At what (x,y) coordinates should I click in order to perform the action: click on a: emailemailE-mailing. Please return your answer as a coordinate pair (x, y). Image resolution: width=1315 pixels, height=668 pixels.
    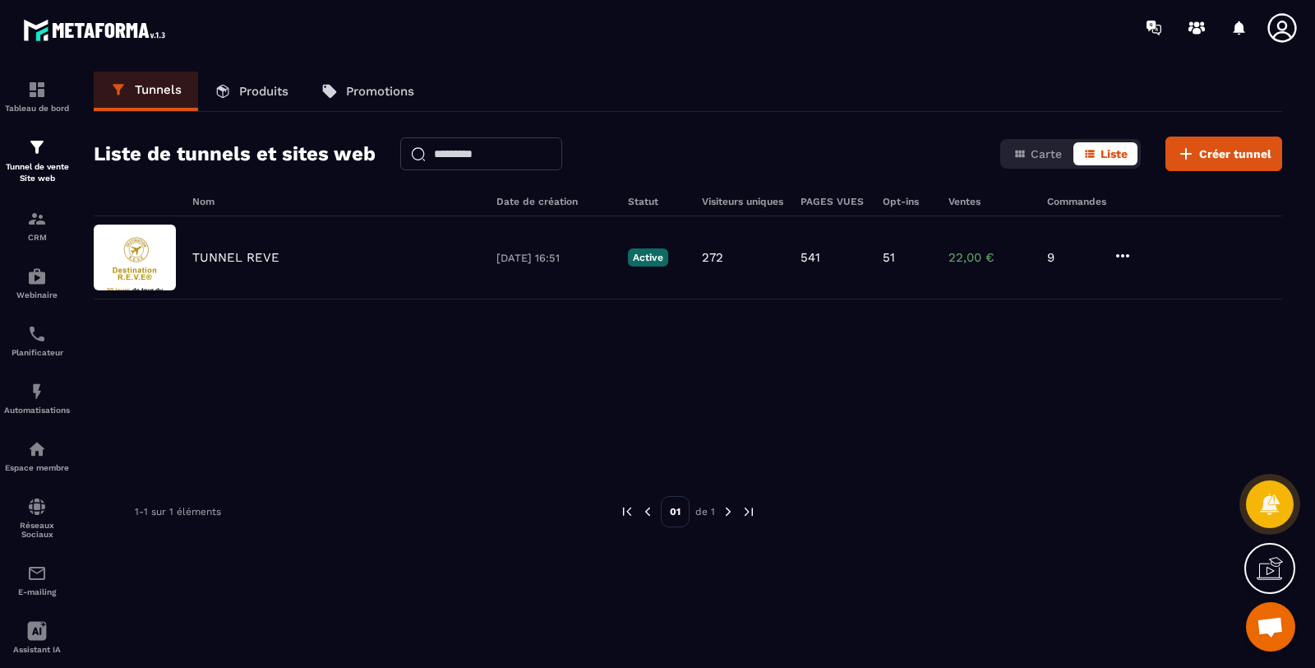
    Looking at the image, I should click on (37, 580).